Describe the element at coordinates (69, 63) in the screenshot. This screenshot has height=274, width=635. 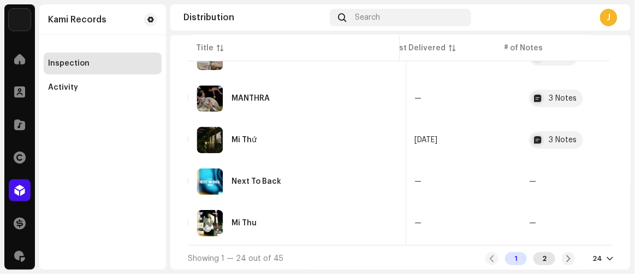
I see `div: Inspection` at that location.